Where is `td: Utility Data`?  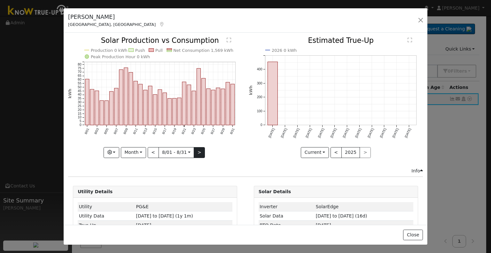 td: Utility Data is located at coordinates (106, 216).